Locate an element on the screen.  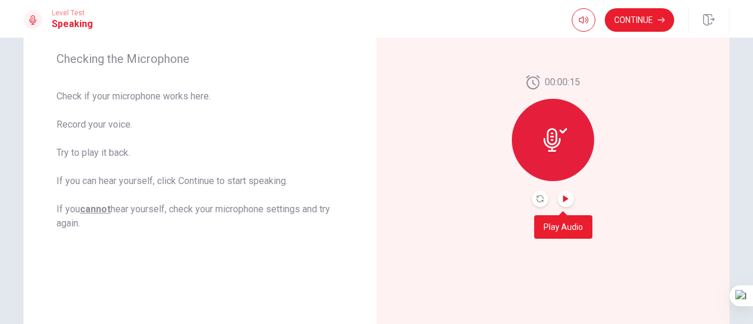
button: Record Again is located at coordinates (540, 199).